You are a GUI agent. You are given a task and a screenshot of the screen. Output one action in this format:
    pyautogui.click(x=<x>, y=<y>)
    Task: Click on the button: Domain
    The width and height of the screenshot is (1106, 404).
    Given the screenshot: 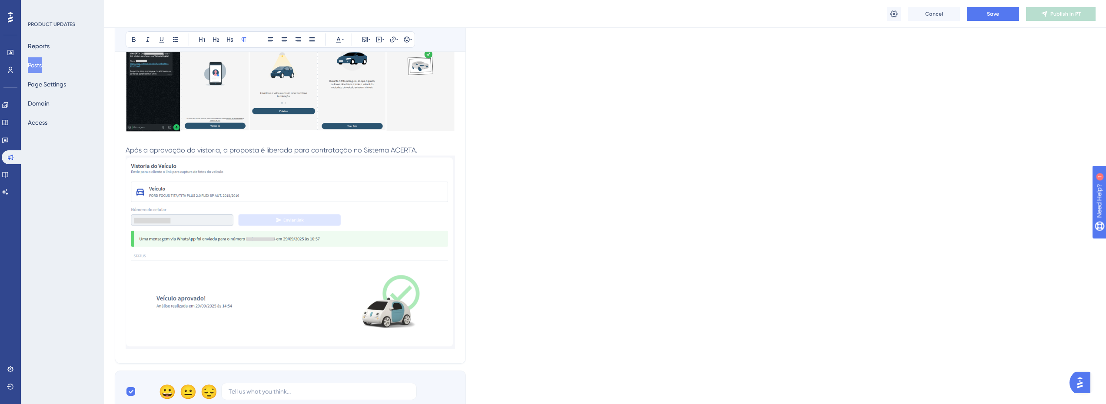 What is the action you would take?
    pyautogui.click(x=39, y=103)
    